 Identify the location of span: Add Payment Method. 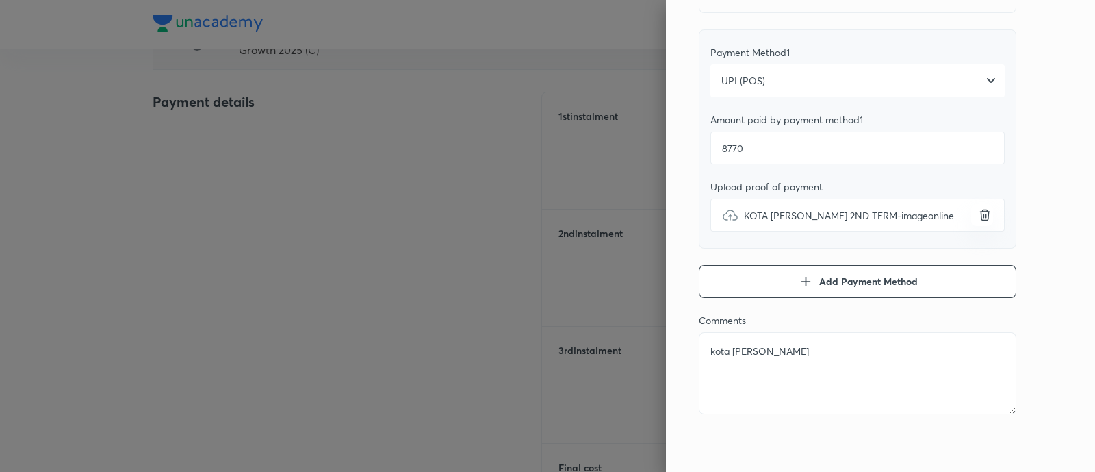
(868, 281).